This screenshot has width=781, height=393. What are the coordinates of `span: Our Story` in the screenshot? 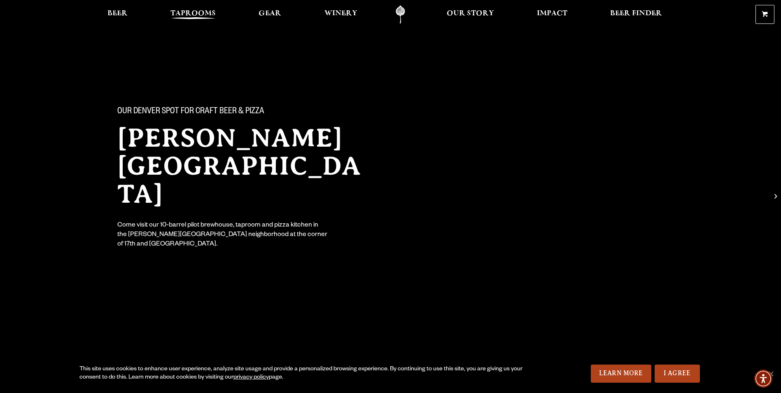 It's located at (470, 14).